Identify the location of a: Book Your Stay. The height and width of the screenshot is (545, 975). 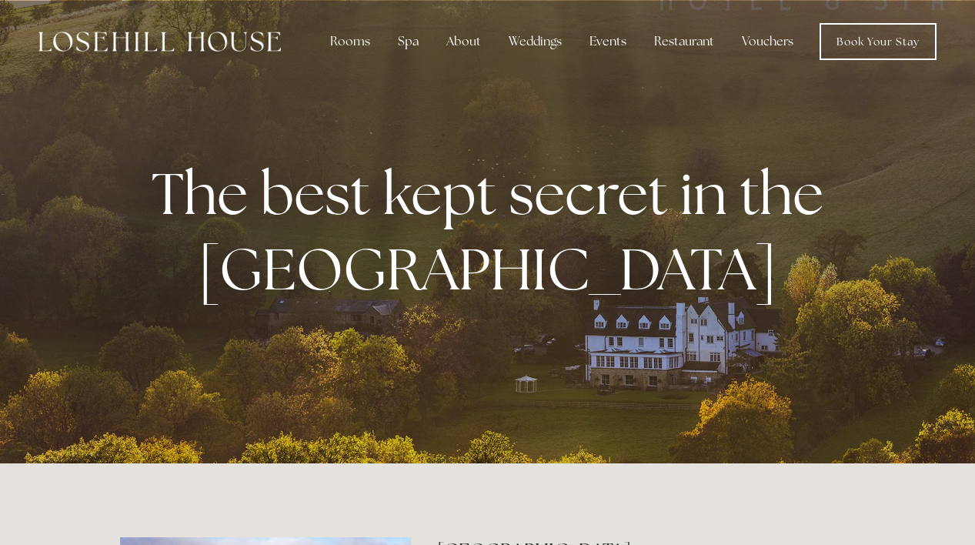
(878, 42).